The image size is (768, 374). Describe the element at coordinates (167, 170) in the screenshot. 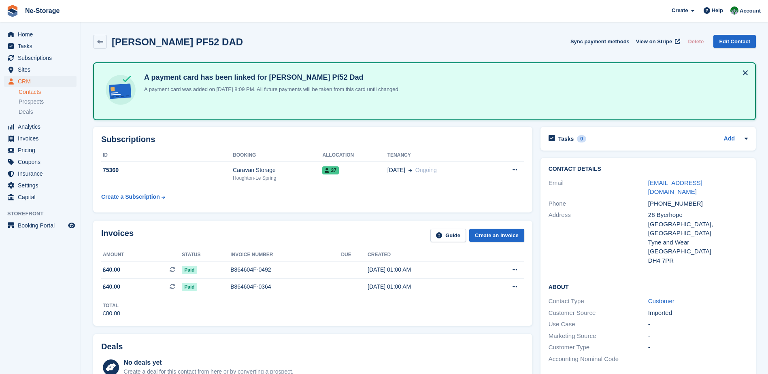

I see `div: 75360` at that location.